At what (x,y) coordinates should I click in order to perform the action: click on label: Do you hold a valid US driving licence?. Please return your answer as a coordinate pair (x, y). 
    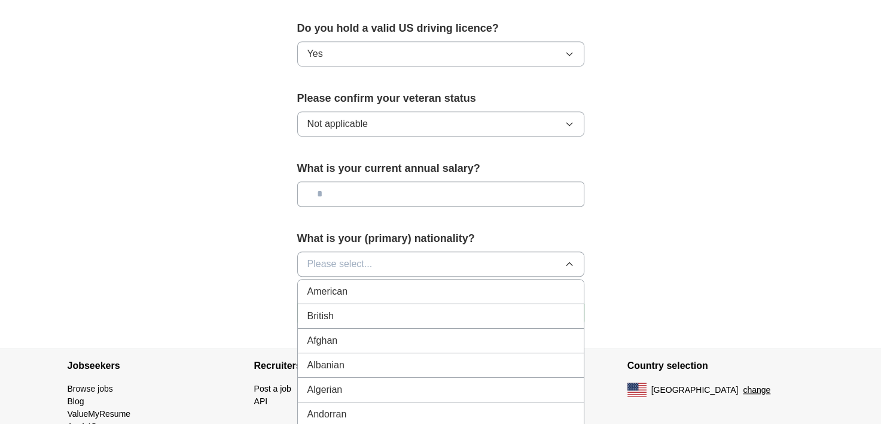
    Looking at the image, I should click on (441, 28).